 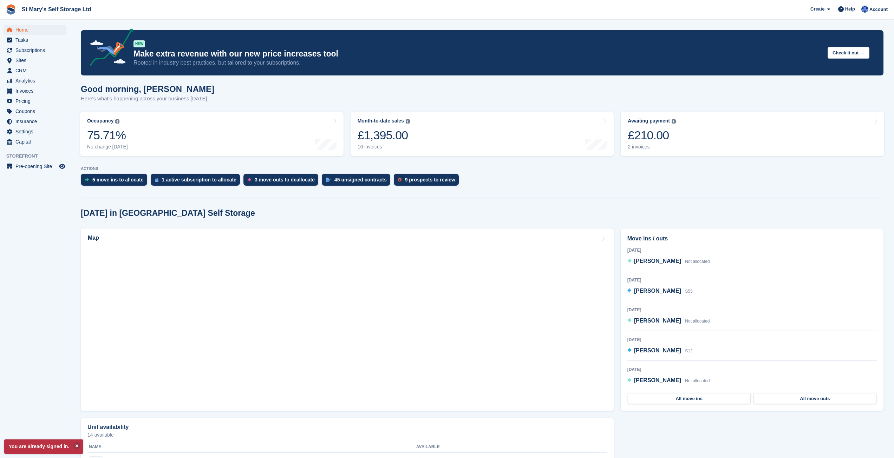 I want to click on img: stora-icon-8386f47178a22dfd0bd8f6a31ec36ba5ce8667c1dd55bd0f319d3a0aa187defe.svg, so click(x=11, y=9).